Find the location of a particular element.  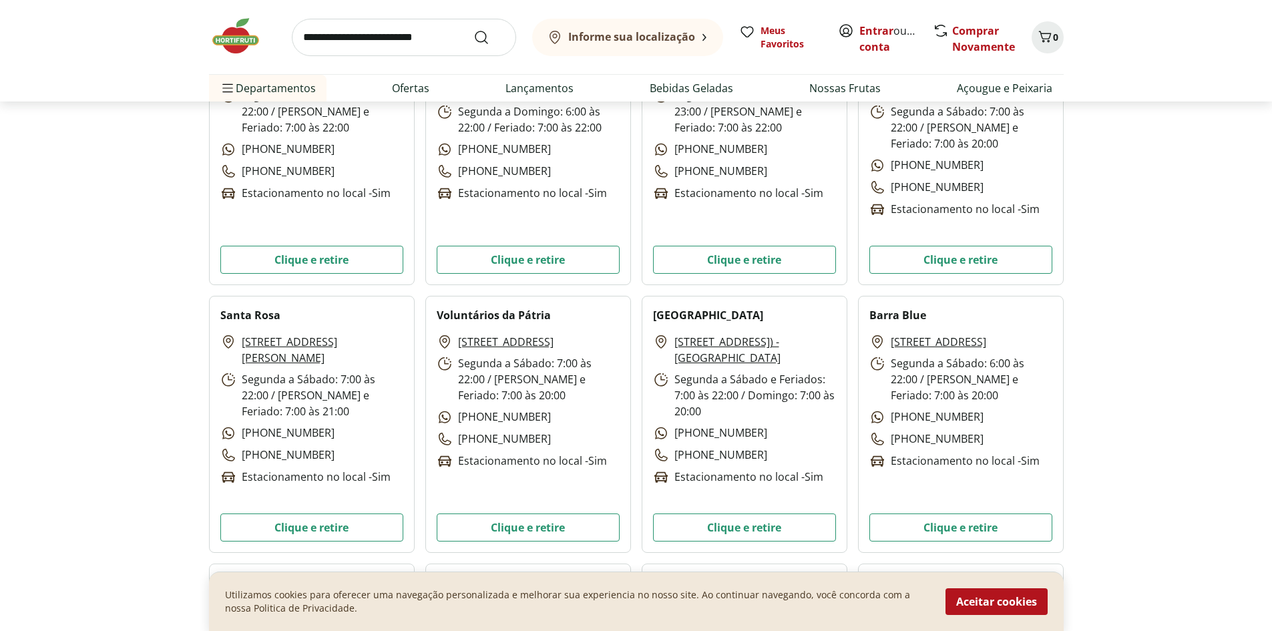

p: Segunda a Sábado e Feriados: 7:00 às 22:00 / Domingo: 7:00 às 20:00 is located at coordinates (745, 395).